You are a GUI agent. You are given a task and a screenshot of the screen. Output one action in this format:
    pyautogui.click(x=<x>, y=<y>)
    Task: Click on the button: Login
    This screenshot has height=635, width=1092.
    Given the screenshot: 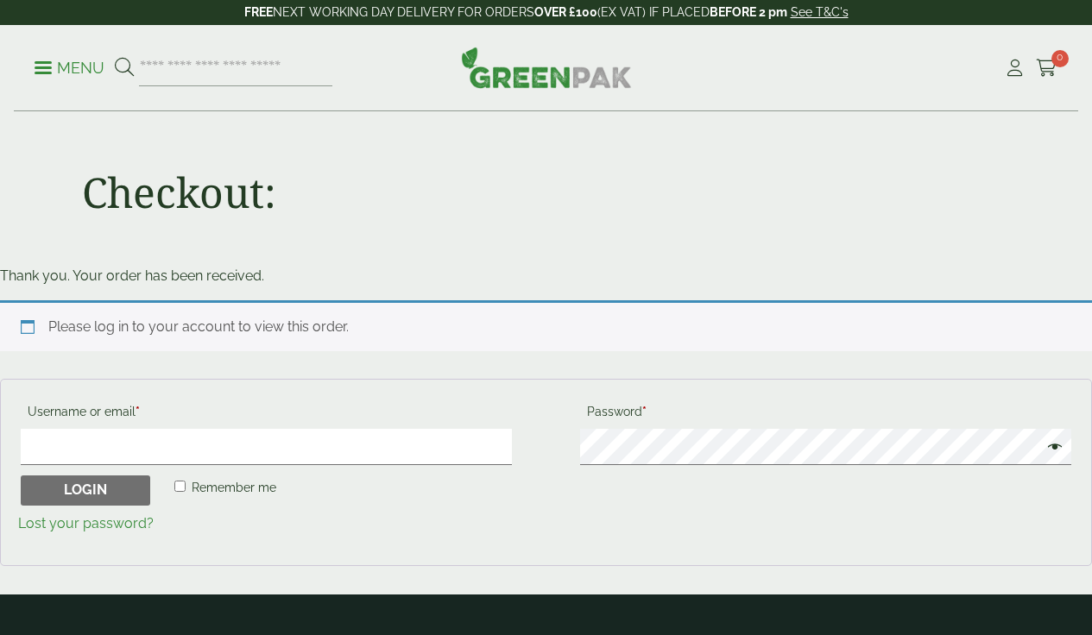 What is the action you would take?
    pyautogui.click(x=85, y=491)
    